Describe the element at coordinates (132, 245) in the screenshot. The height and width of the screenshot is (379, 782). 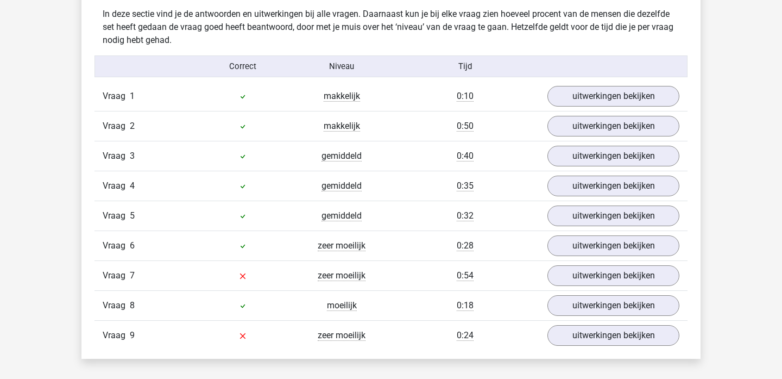
I see `span: 6` at that location.